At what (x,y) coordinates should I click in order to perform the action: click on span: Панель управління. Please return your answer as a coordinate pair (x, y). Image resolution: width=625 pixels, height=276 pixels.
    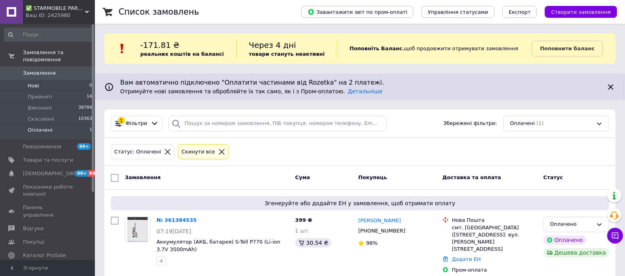
    Looking at the image, I should click on (48, 211).